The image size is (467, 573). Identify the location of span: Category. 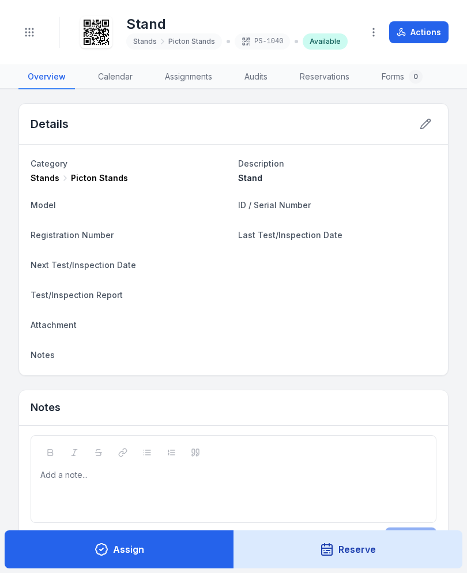
(49, 163).